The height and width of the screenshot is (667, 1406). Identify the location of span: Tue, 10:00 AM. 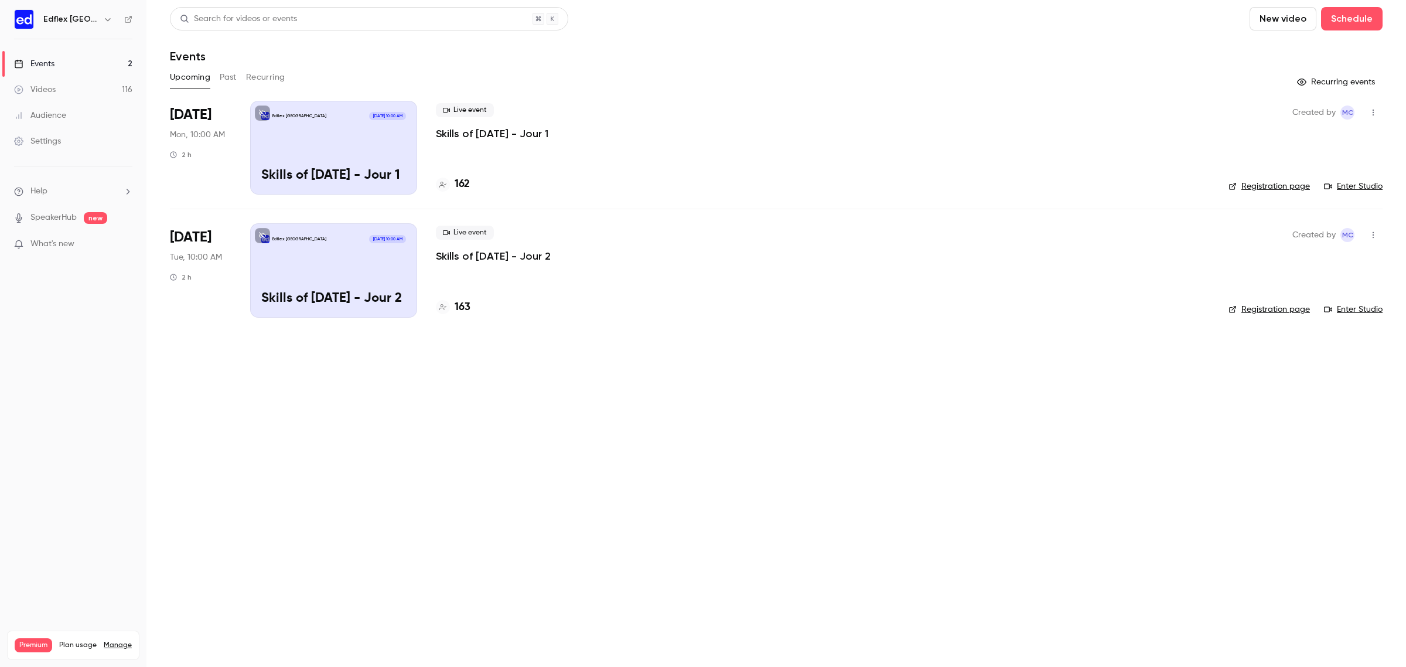
(196, 257).